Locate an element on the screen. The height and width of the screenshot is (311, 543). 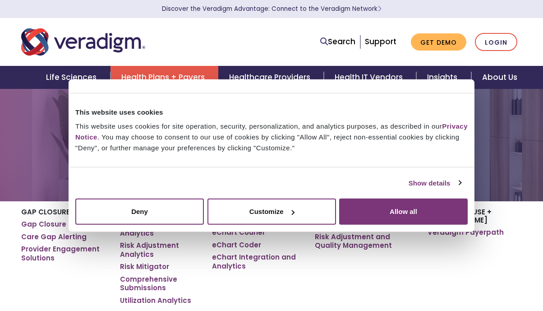
a: Health IT Vendors is located at coordinates (370, 77).